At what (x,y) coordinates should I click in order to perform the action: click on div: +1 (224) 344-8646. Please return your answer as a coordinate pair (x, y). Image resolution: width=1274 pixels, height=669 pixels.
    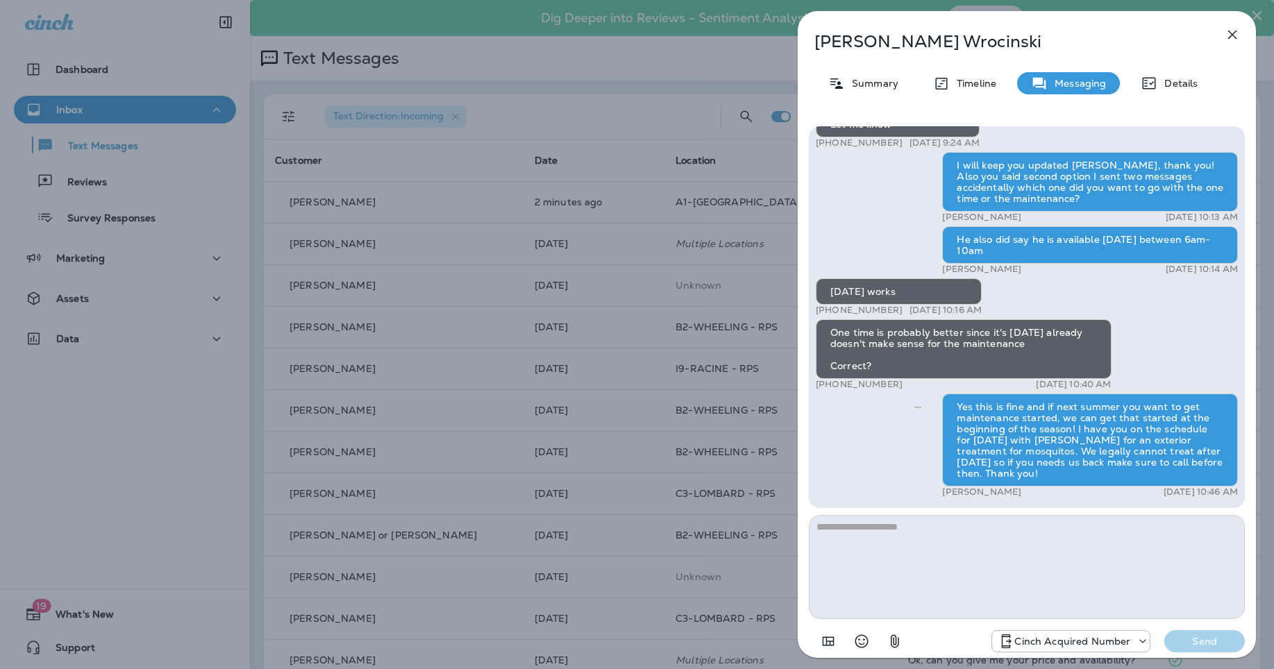
    Looking at the image, I should click on (1071, 641).